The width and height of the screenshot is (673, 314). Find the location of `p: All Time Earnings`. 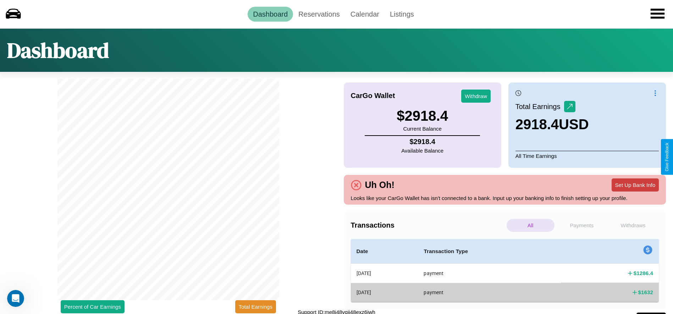

p: All Time Earnings is located at coordinates (587, 156).